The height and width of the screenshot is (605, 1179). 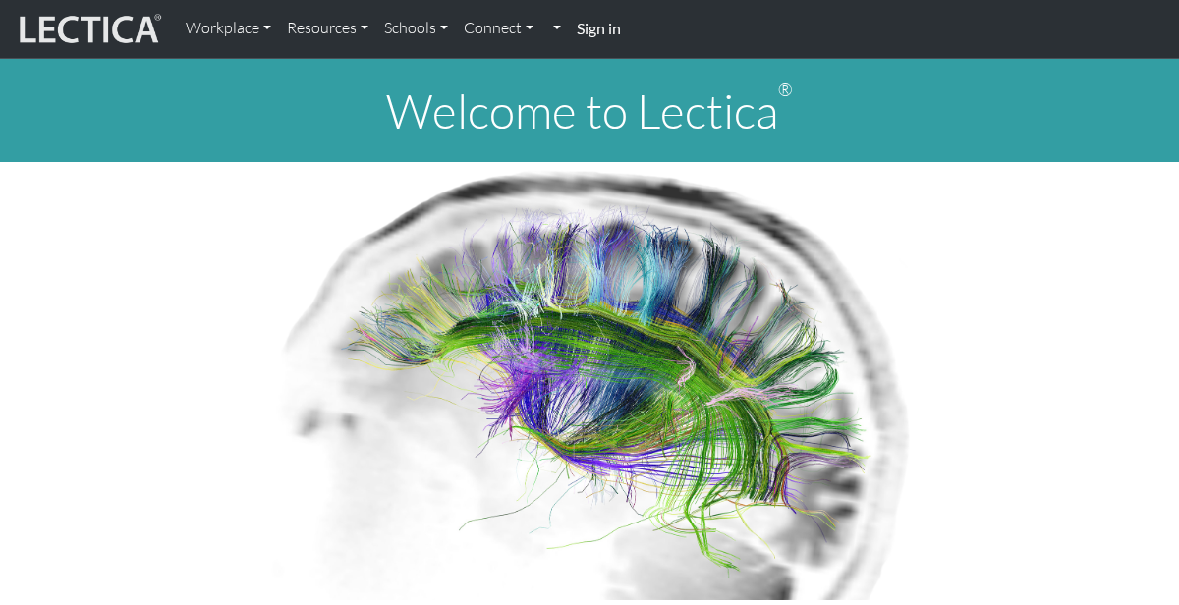 What do you see at coordinates (498, 28) in the screenshot?
I see `a: Connect` at bounding box center [498, 28].